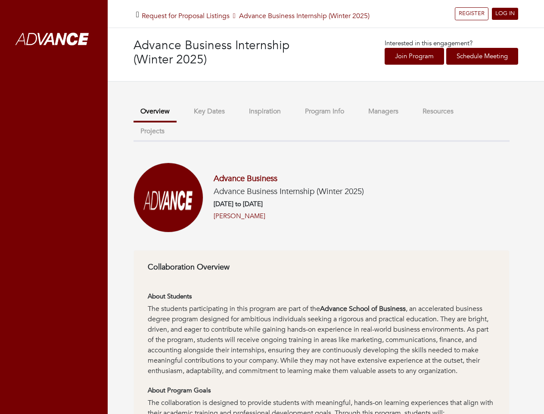 Image resolution: width=544 pixels, height=414 pixels. I want to click on h6: About Program Goals, so click(321, 390).